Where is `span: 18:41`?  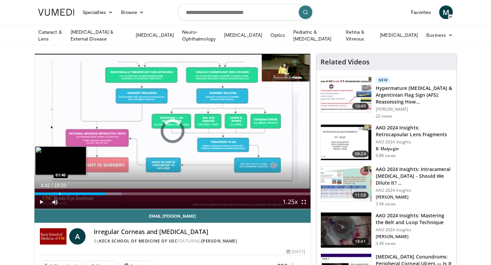 span: 18:41 is located at coordinates (360, 242).